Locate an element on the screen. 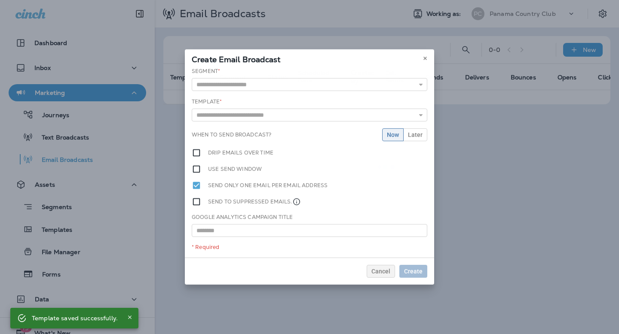 Image resolution: width=619 pixels, height=334 pixels. span: Create is located at coordinates (413, 272).